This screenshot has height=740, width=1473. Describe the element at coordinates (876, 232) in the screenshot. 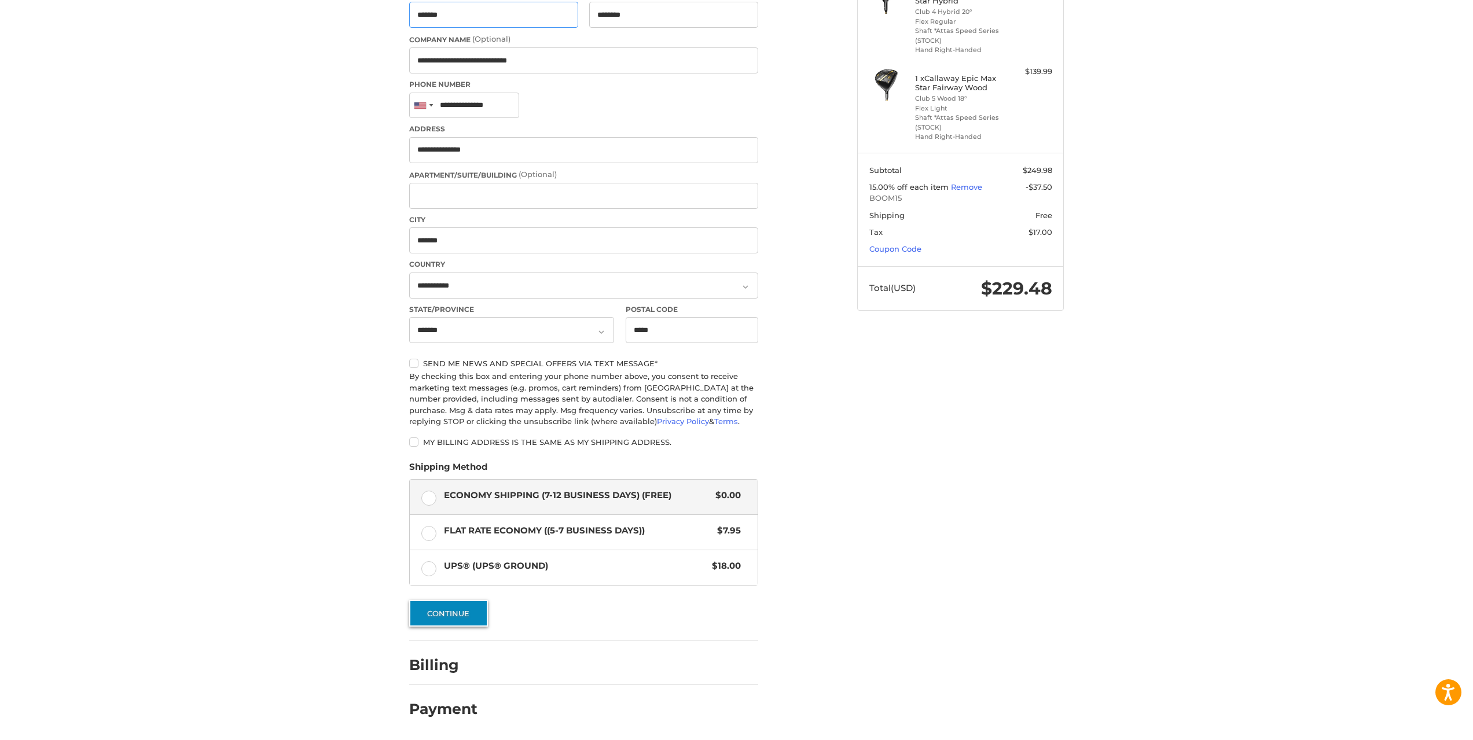

I see `span: Tax` at that location.